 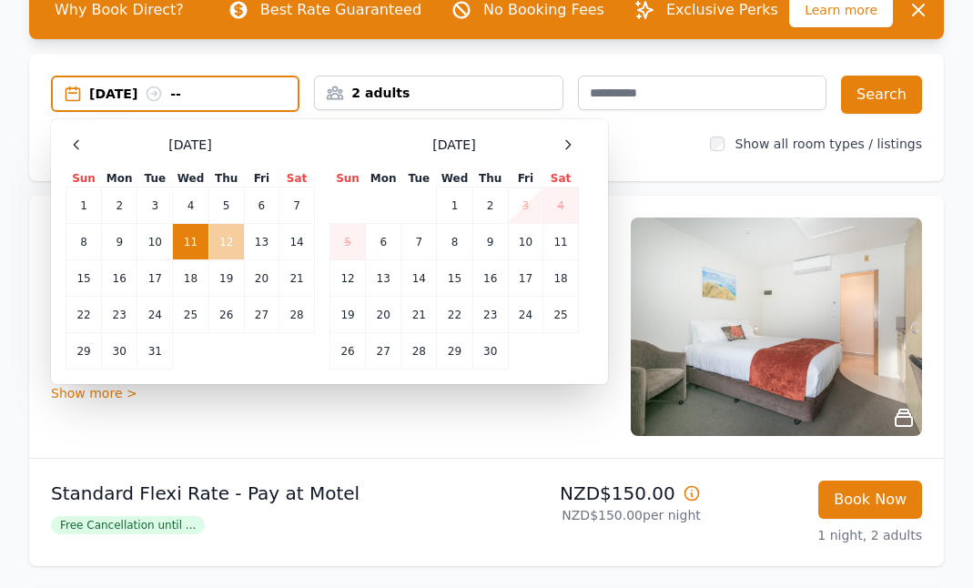 I want to click on p: 1 night, 2 adults, so click(x=818, y=535).